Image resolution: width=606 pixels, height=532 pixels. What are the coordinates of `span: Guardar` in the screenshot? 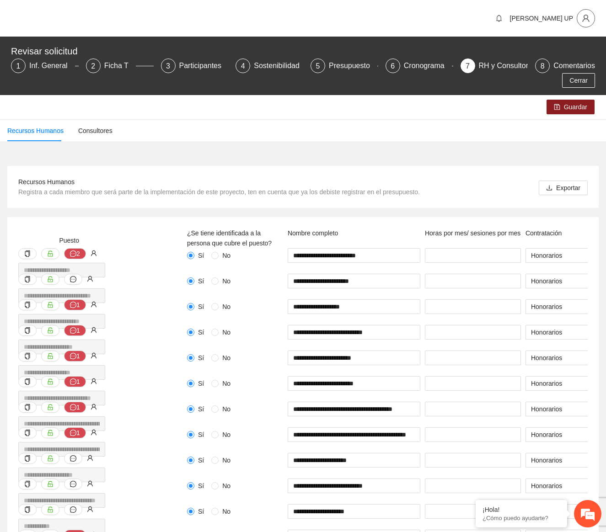 It's located at (575, 107).